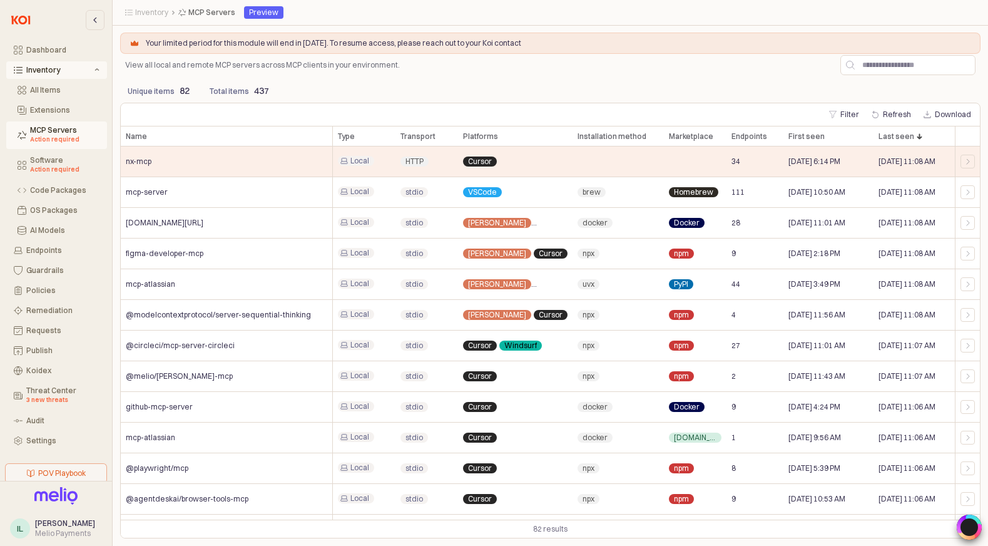 This screenshot has width=988, height=546. Describe the element at coordinates (185, 91) in the screenshot. I see `p: 82` at that location.